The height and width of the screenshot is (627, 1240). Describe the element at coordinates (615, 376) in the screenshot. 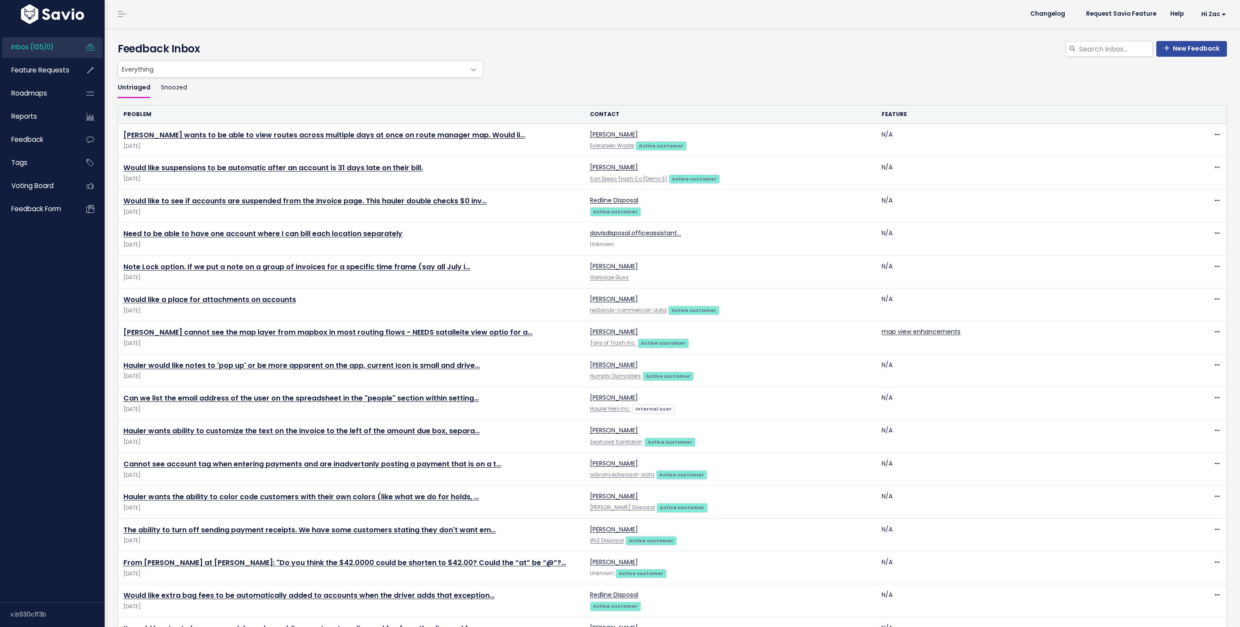

I see `a: Humpty Dumpsters` at that location.